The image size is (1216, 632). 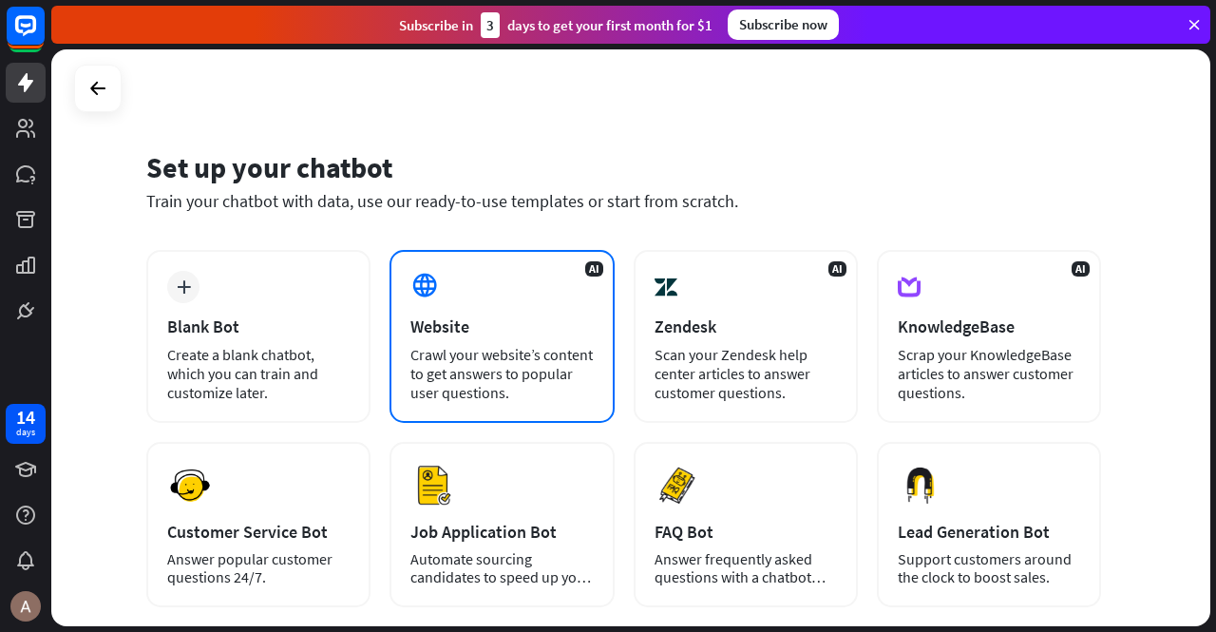 I want to click on div: Customer Service Bot, so click(x=258, y=531).